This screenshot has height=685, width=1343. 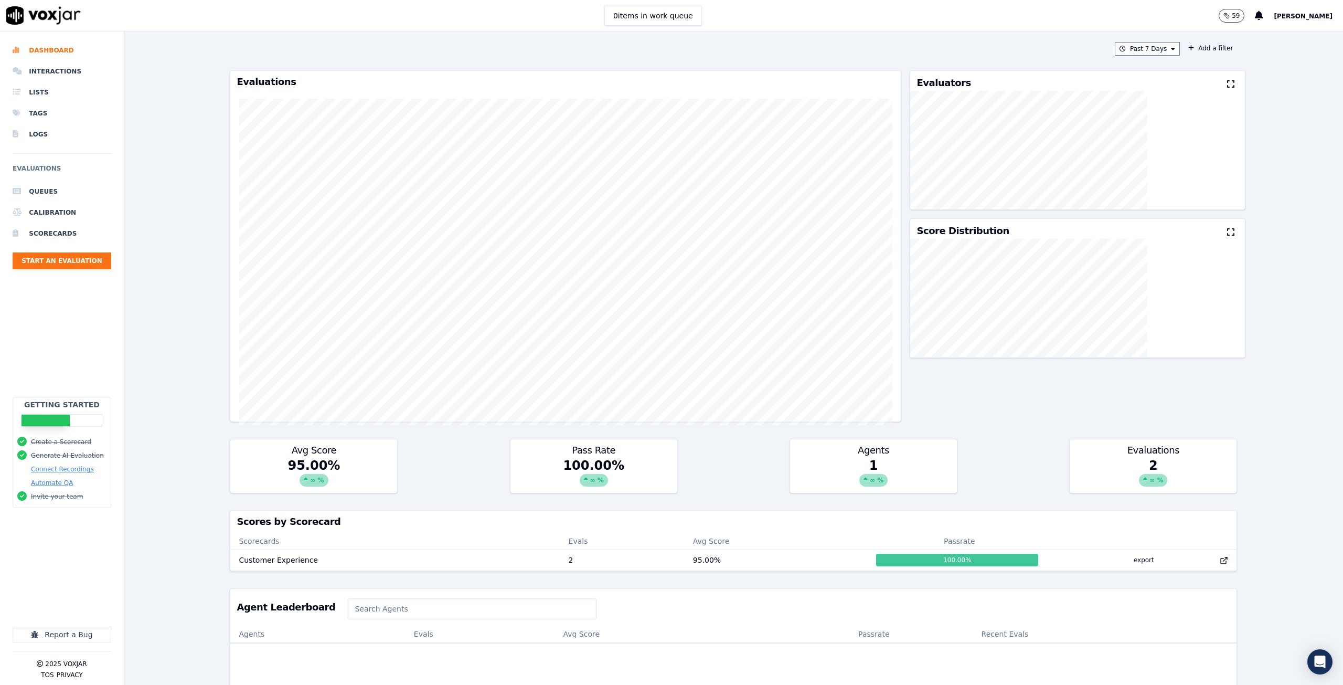 What do you see at coordinates (62, 469) in the screenshot?
I see `button: Connect Recordings` at bounding box center [62, 469].